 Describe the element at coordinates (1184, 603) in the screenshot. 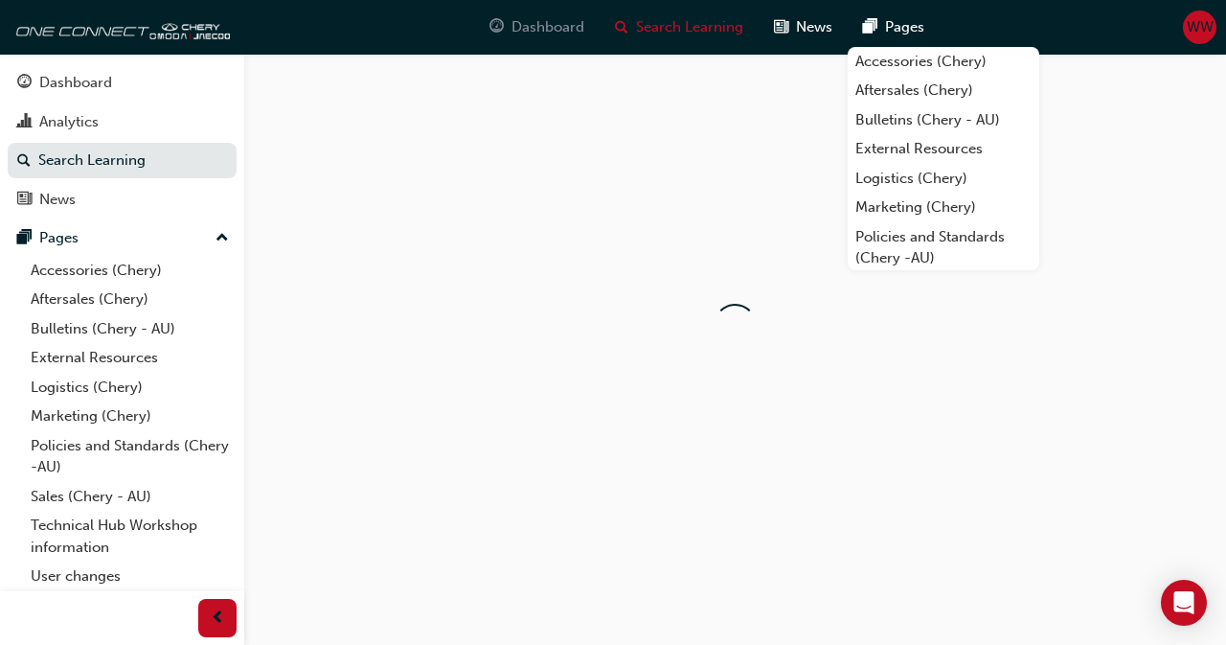

I see `div: Open Intercom Messenger` at that location.